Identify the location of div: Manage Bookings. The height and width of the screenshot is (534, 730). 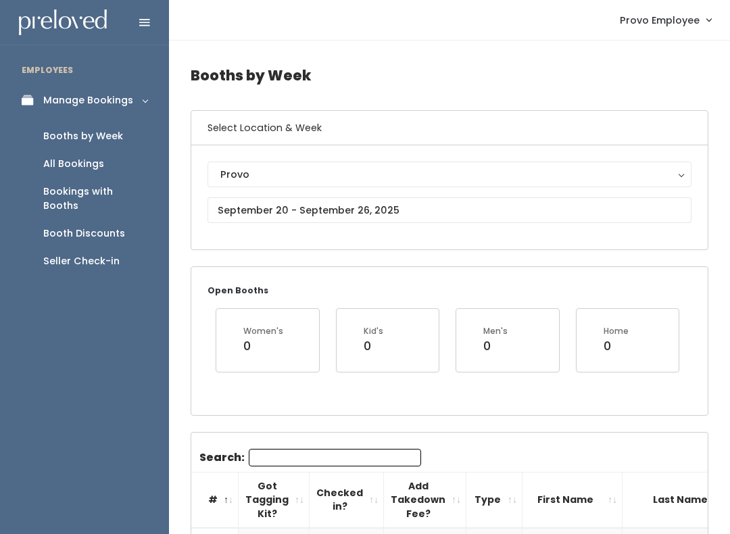
(88, 100).